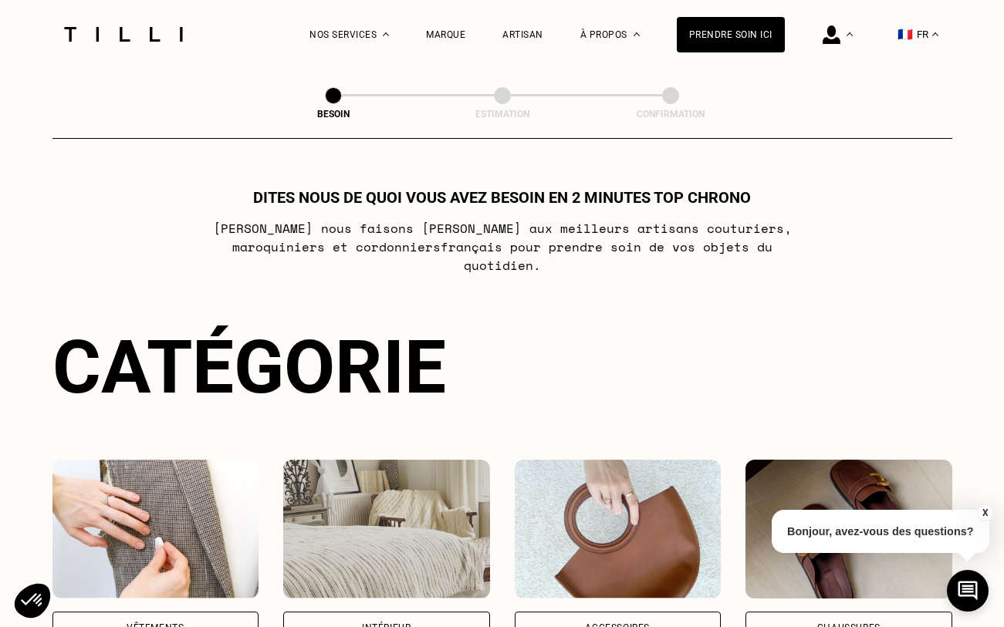 The width and height of the screenshot is (1004, 627). Describe the element at coordinates (522, 35) in the screenshot. I see `a: Artisan` at that location.